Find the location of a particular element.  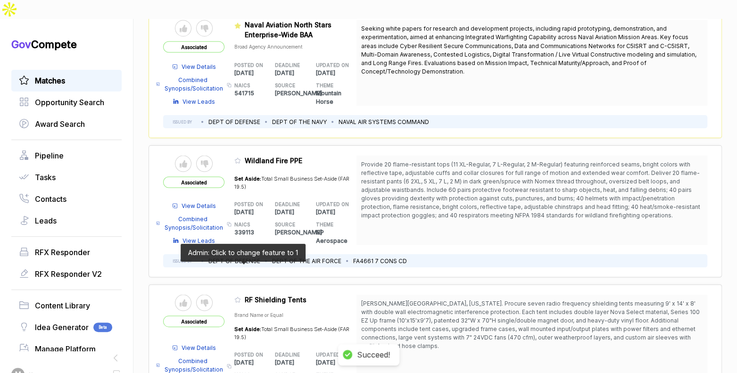

a: Award Search is located at coordinates (67, 124).